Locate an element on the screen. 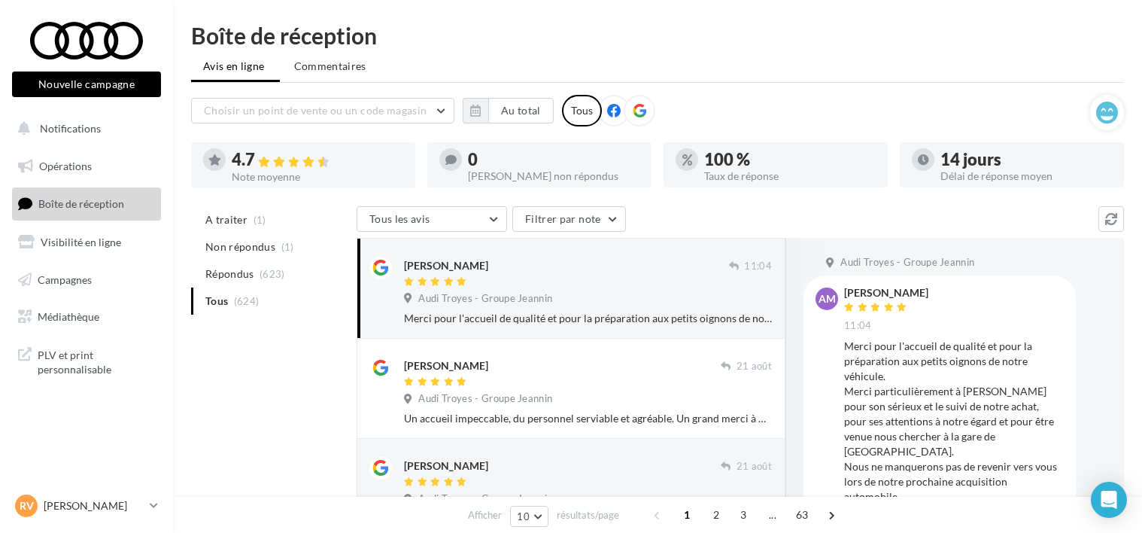 The width and height of the screenshot is (1142, 533). span: 1 is located at coordinates (687, 515).